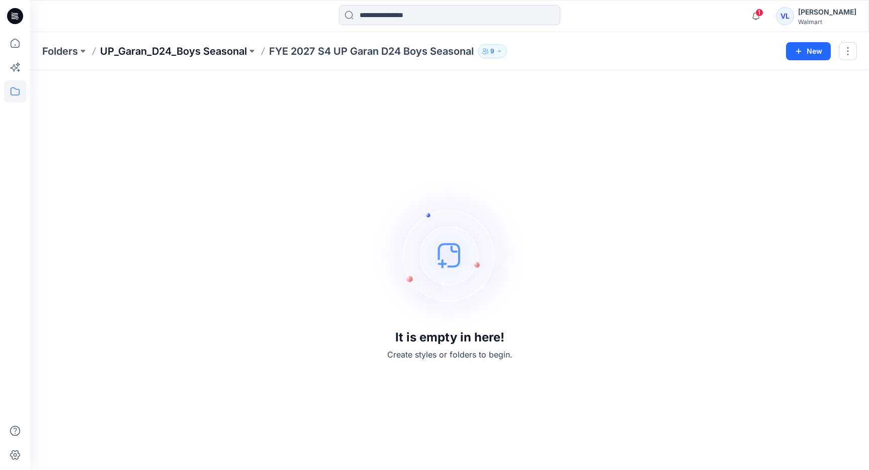  What do you see at coordinates (371, 51) in the screenshot?
I see `p: FYE 2027 S4 UP Garan D24 Boys Seasonal` at bounding box center [371, 51].